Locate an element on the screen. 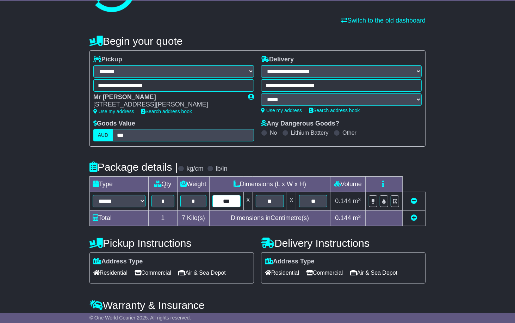 This screenshot has width=515, height=323. label: kg/cm is located at coordinates (195, 169).